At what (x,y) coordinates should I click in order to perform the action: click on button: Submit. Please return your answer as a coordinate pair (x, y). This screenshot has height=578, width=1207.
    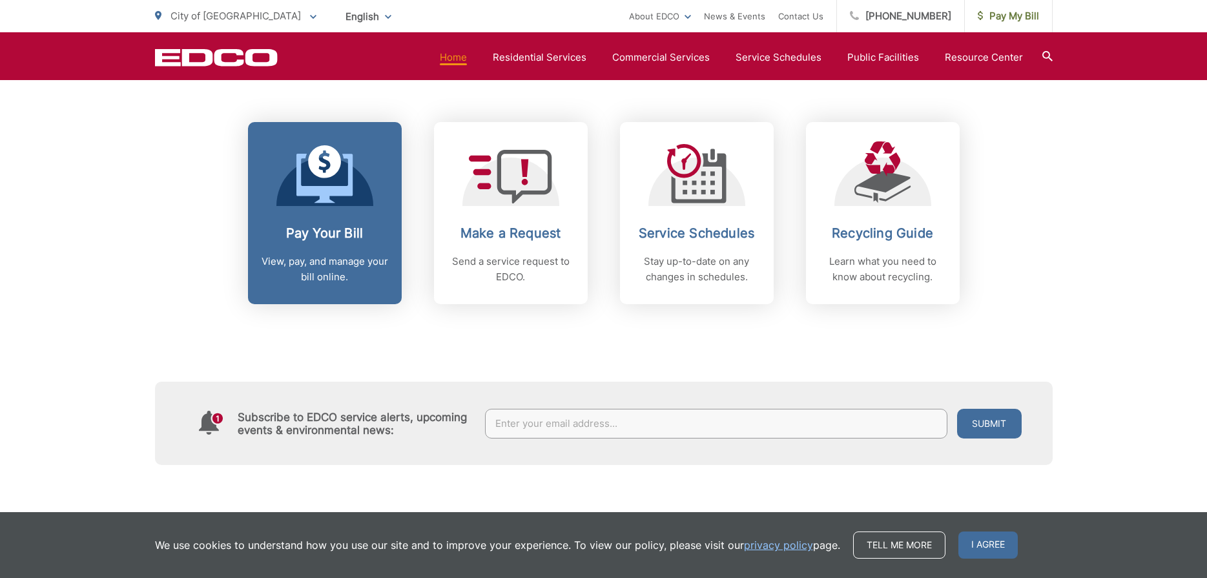
    Looking at the image, I should click on (990, 424).